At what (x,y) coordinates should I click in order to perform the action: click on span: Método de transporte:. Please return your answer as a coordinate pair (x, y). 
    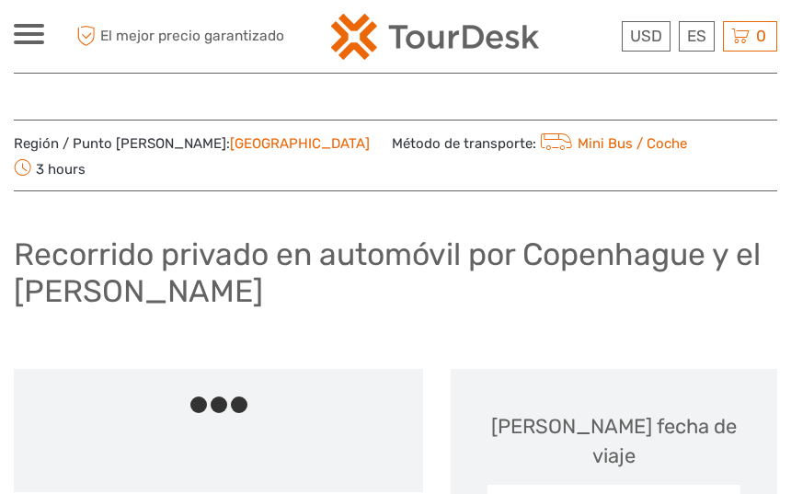
    Looking at the image, I should click on (539, 142).